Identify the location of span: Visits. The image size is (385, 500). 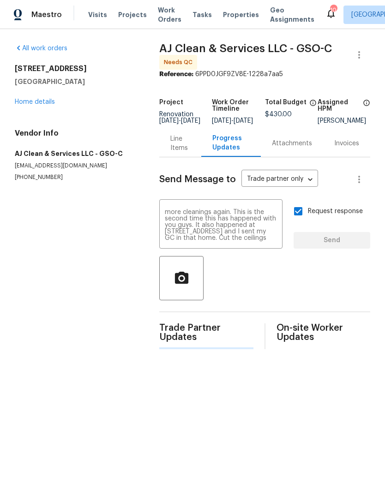
(97, 15).